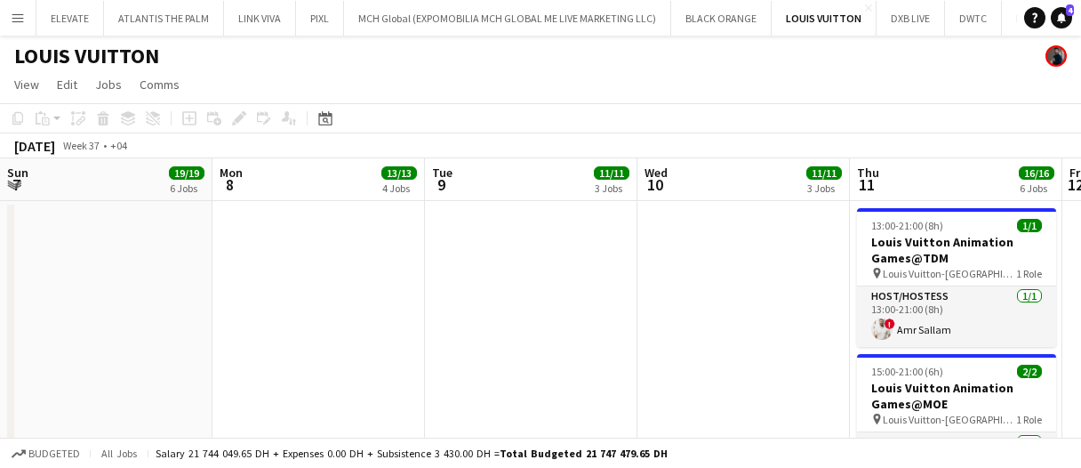 This screenshot has width=1081, height=468. Describe the element at coordinates (108, 84) in the screenshot. I see `span: Jobs` at that location.